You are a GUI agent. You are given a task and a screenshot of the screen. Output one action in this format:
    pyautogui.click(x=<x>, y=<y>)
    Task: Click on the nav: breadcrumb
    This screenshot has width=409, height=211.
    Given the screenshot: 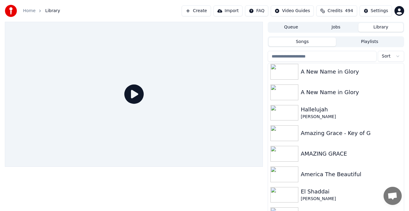 What is the action you would take?
    pyautogui.click(x=42, y=11)
    